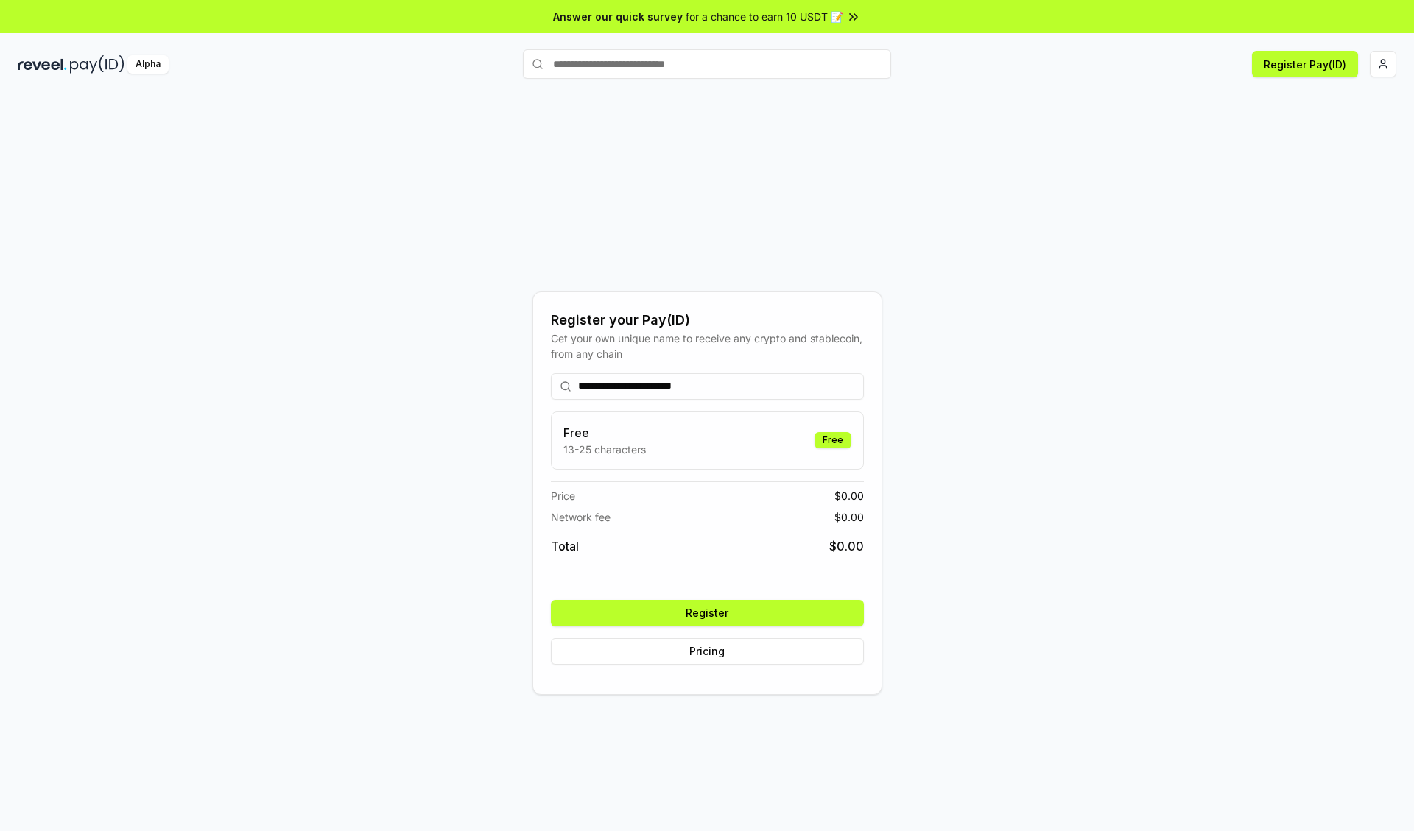 This screenshot has height=831, width=1414. I want to click on div: Alpha, so click(148, 64).